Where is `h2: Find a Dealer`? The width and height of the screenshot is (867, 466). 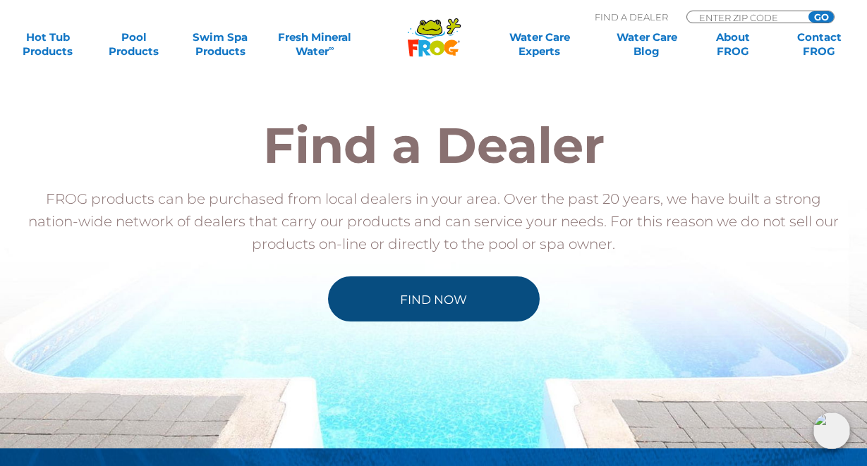 h2: Find a Dealer is located at coordinates (433, 145).